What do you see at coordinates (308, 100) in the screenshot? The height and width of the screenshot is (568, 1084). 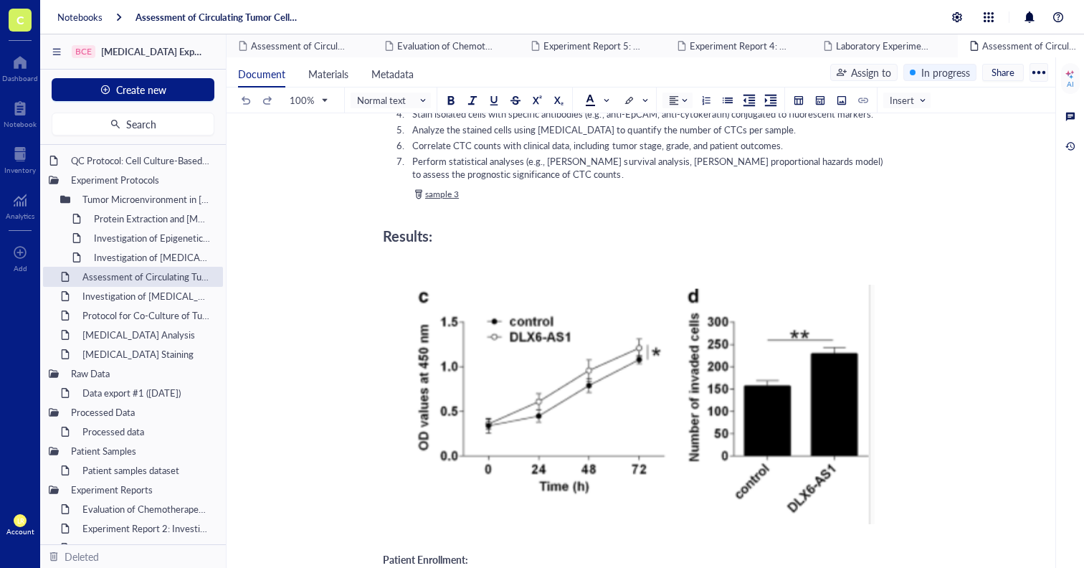 I see `span: 100%` at bounding box center [308, 100].